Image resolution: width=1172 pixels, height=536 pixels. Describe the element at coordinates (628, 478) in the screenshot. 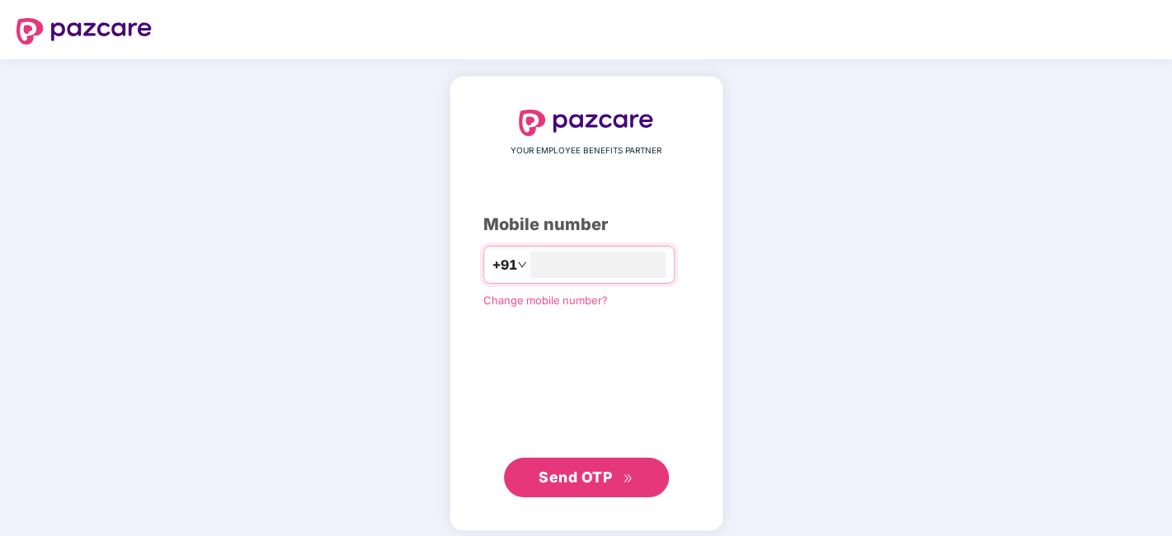

I see `span: double-right` at that location.